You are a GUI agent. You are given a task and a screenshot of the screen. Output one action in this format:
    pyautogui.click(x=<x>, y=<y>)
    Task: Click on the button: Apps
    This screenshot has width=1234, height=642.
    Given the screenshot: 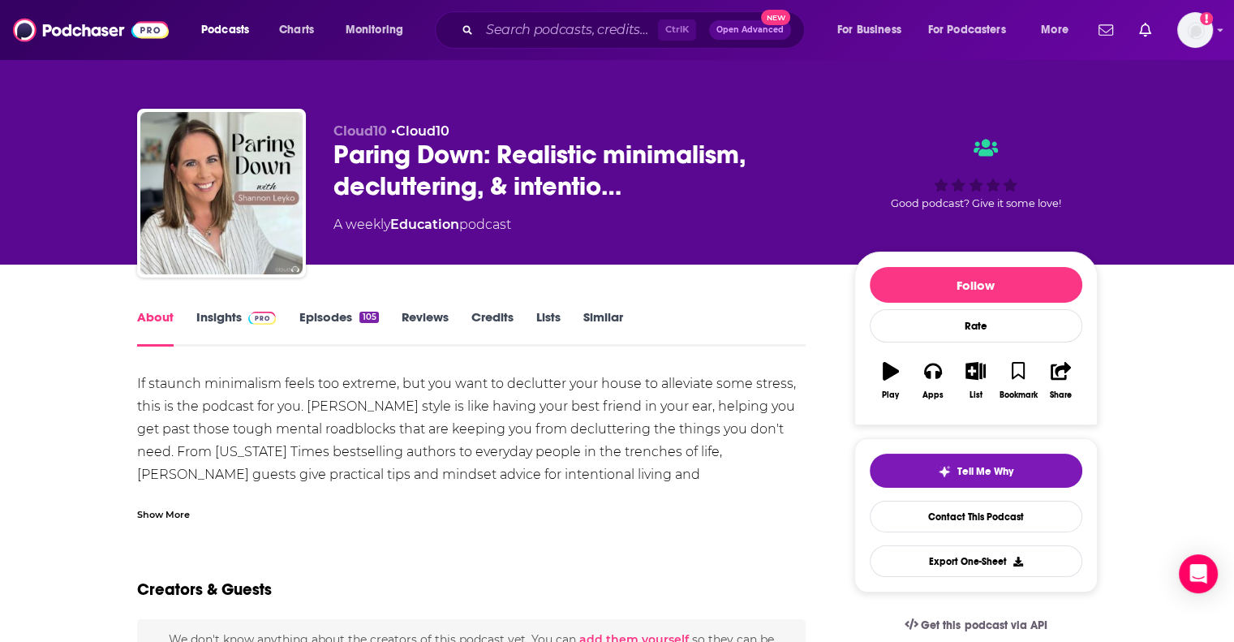 What is the action you would take?
    pyautogui.click(x=933, y=380)
    